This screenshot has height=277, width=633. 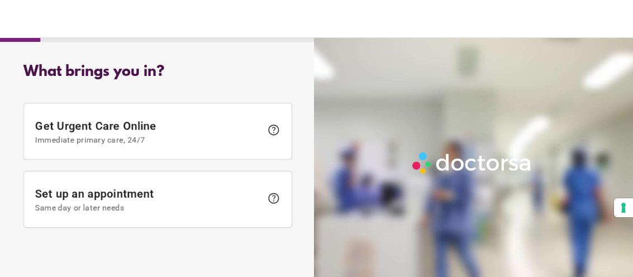 What do you see at coordinates (148, 208) in the screenshot?
I see `span: Same day or later needs` at bounding box center [148, 208].